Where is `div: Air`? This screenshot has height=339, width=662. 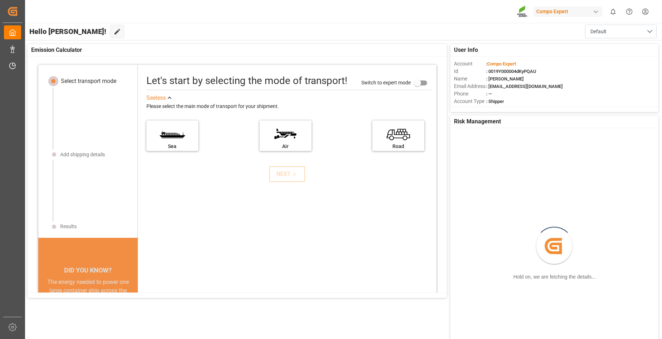
div: Air is located at coordinates (285, 146).